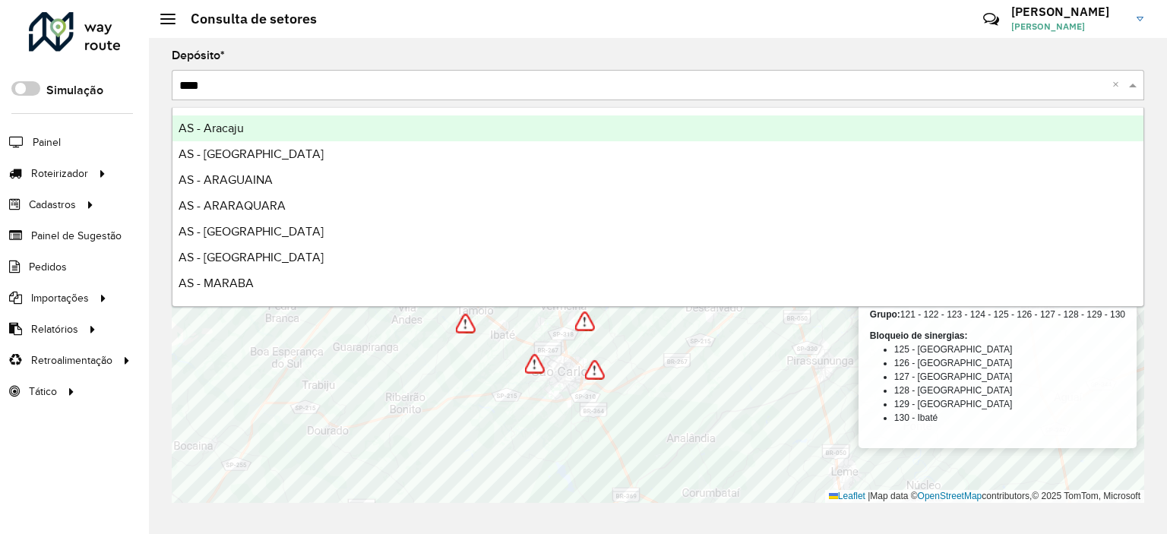 The width and height of the screenshot is (1167, 534). What do you see at coordinates (997, 314) in the screenshot?
I see `div: 121 - 122 - 123 - 124 - 125 - 126 - 127 - 128 - 129 - 130` at bounding box center [997, 314].